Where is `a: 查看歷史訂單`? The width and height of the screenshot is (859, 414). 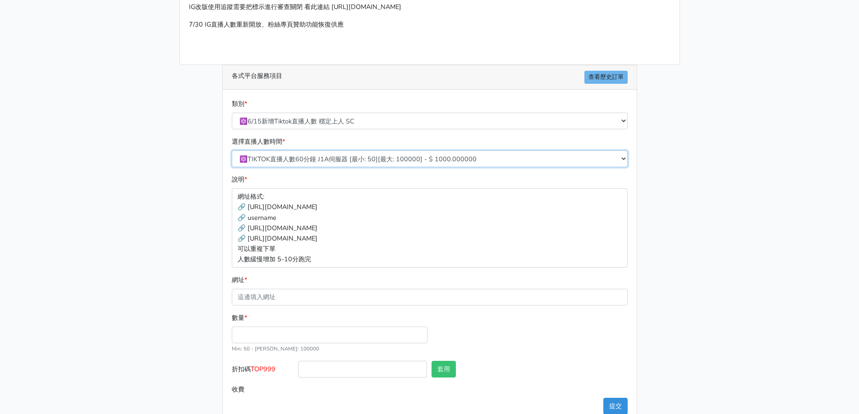
a: 查看歷史訂單 is located at coordinates (606, 77).